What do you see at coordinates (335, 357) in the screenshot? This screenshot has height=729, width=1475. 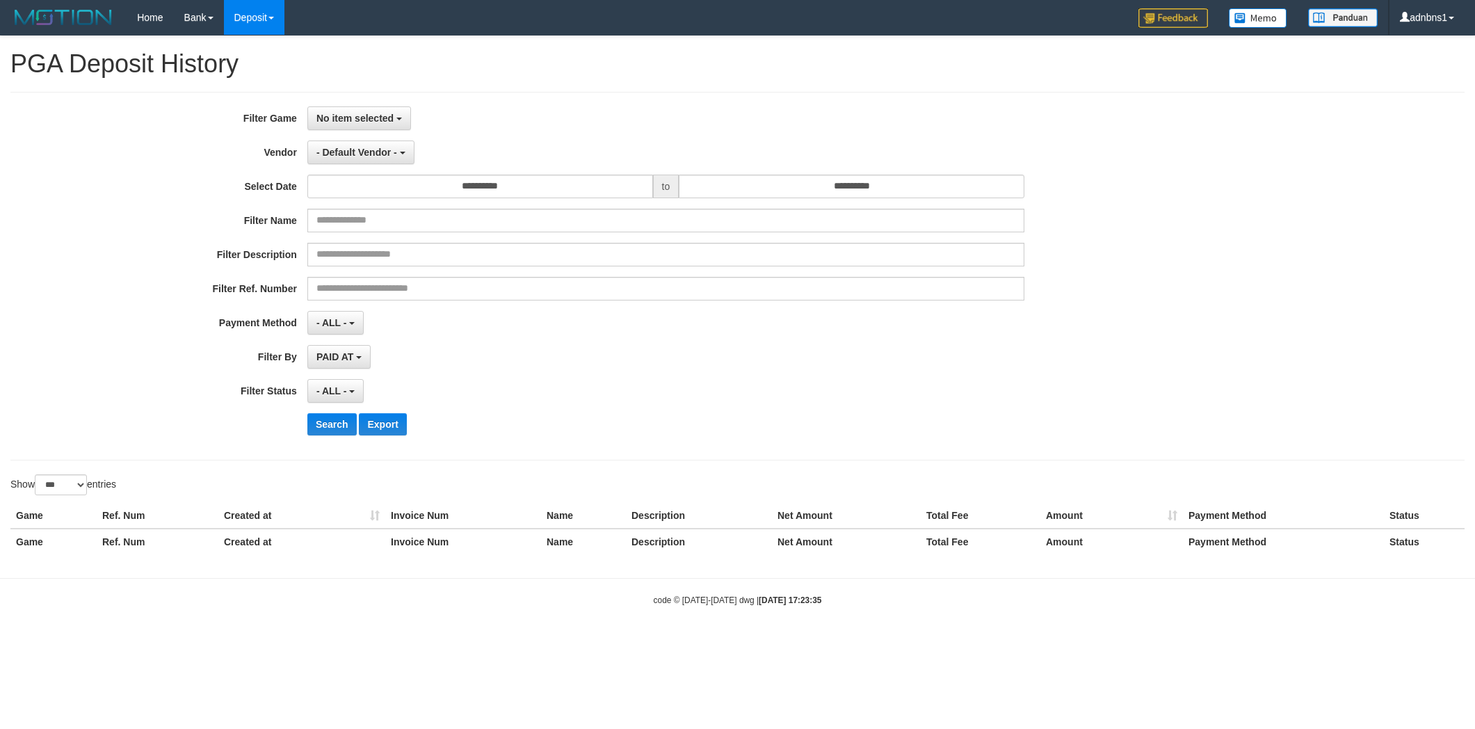 I see `span: PAID AT` at bounding box center [335, 357].